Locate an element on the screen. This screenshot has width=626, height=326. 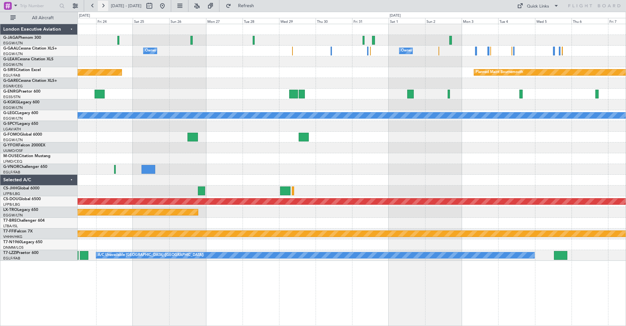
a: DNMM/LOS is located at coordinates (13, 247).